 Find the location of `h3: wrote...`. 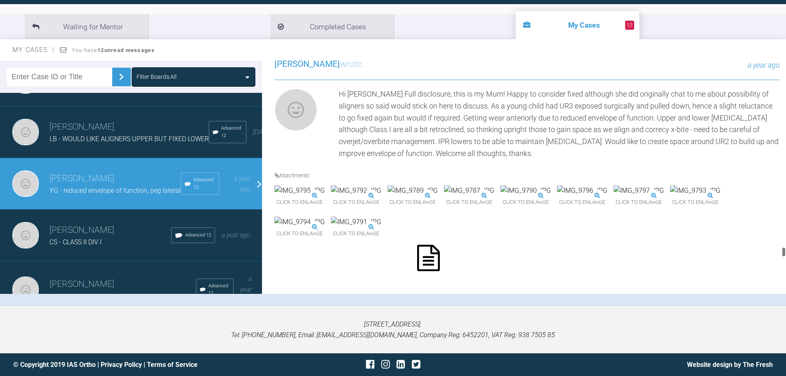

h3: wrote... is located at coordinates (321, 64).